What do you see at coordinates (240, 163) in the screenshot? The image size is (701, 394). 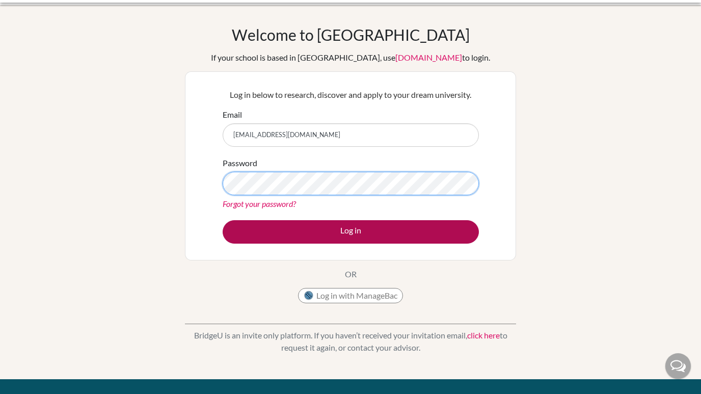 I see `label: Password` at bounding box center [240, 163].